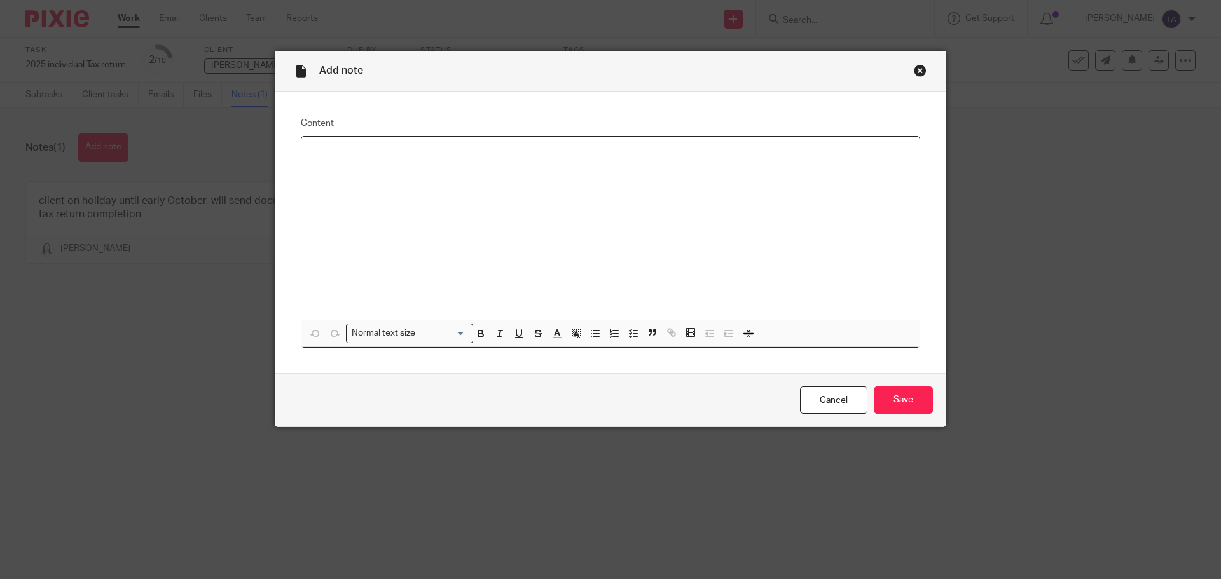  Describe the element at coordinates (383, 333) in the screenshot. I see `span: Normal text size` at that location.